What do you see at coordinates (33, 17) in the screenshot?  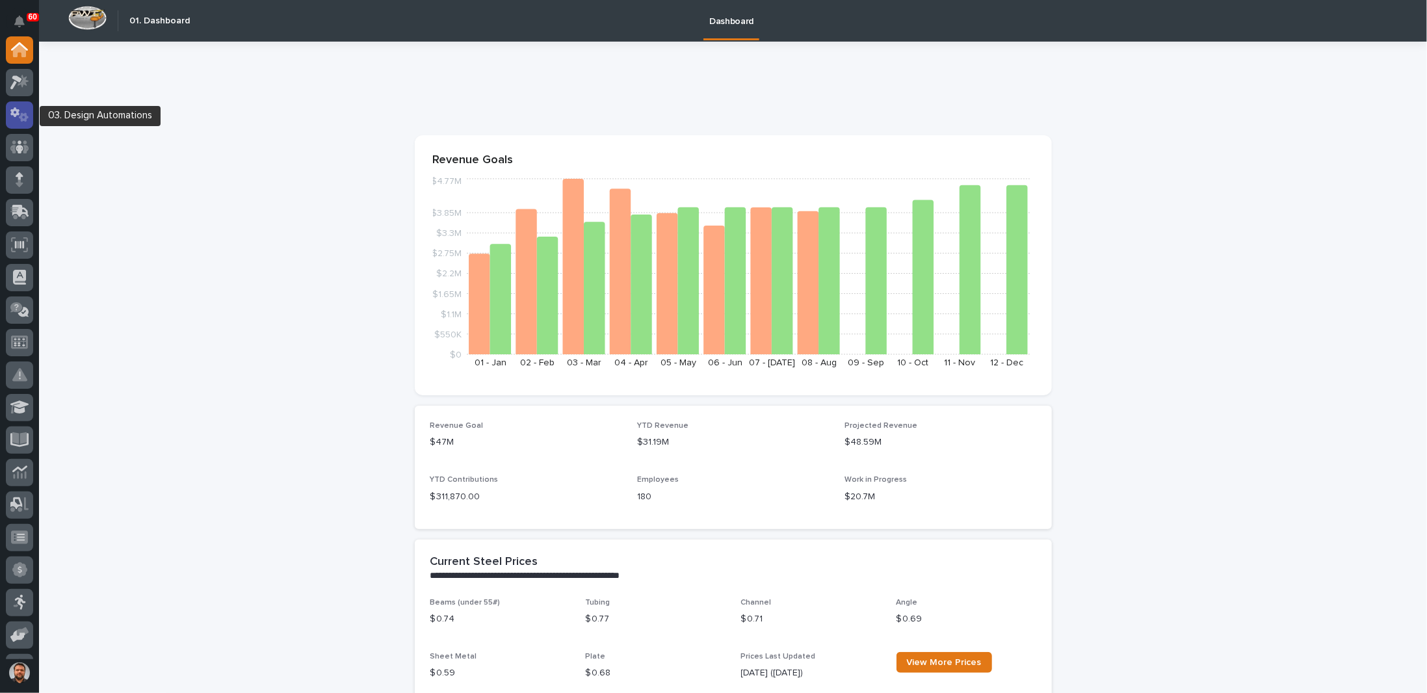 I see `p: 60` at bounding box center [33, 17].